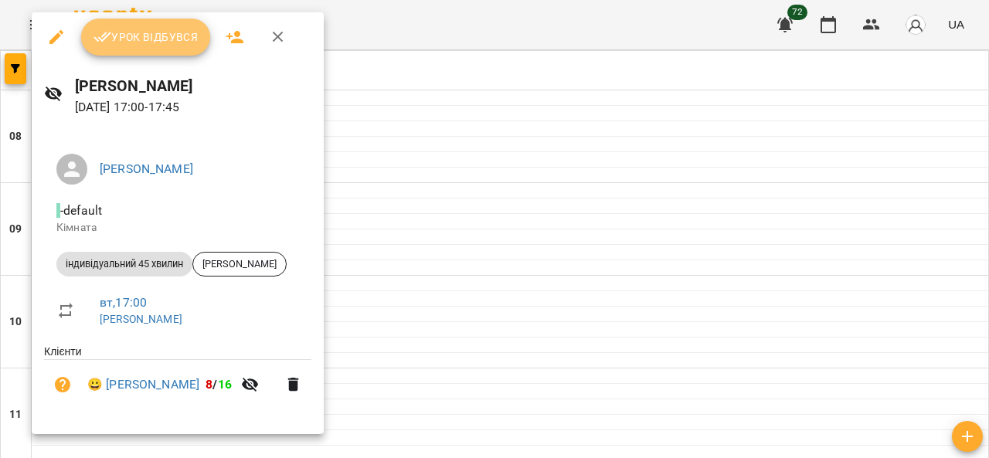 This screenshot has width=989, height=458. Describe the element at coordinates (80, 210) in the screenshot. I see `span: - default` at that location.